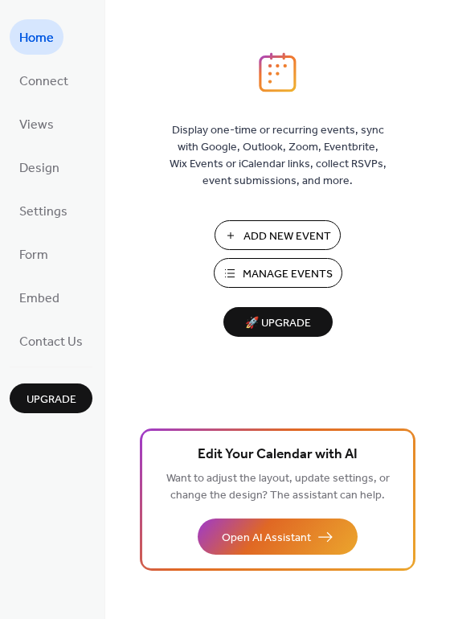 The height and width of the screenshot is (619, 450). I want to click on button: Upgrade, so click(51, 398).